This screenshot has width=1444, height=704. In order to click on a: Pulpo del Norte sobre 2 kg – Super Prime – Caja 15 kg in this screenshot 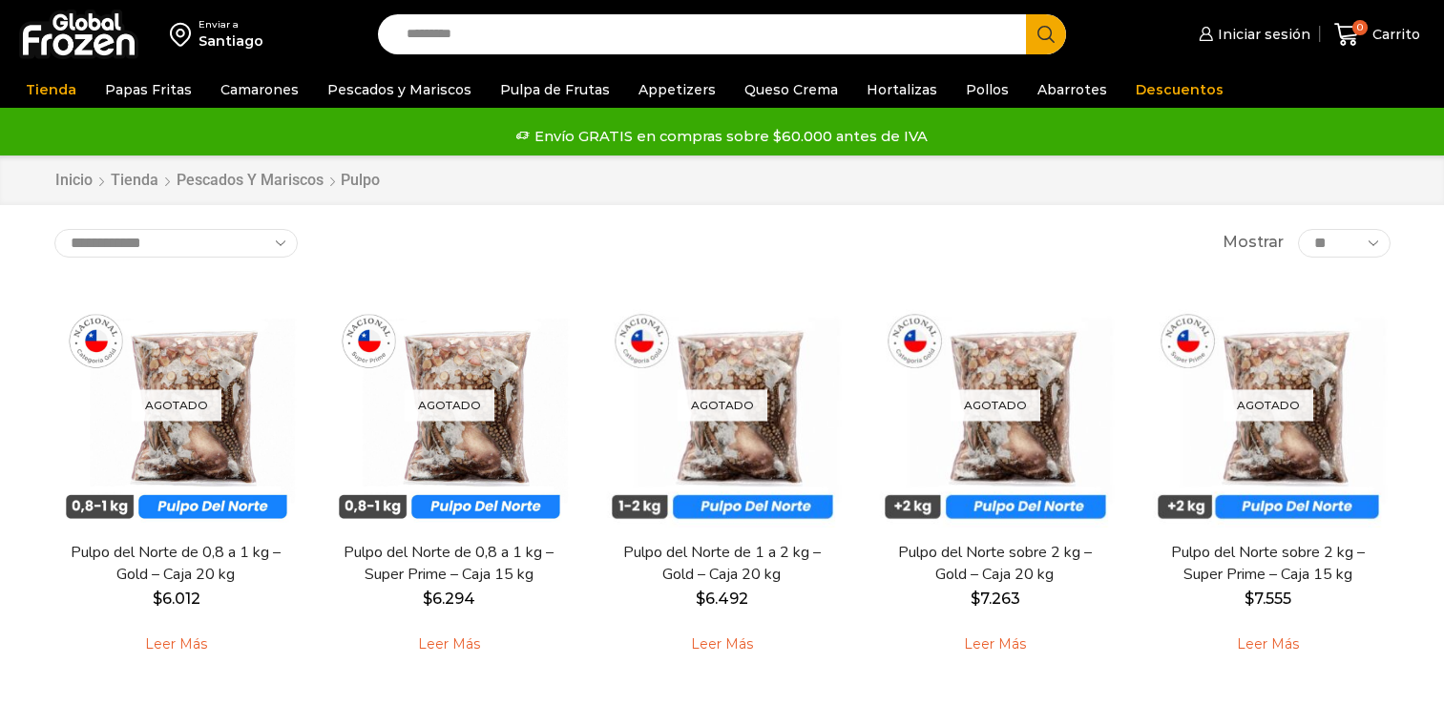, I will do `click(1267, 564)`.